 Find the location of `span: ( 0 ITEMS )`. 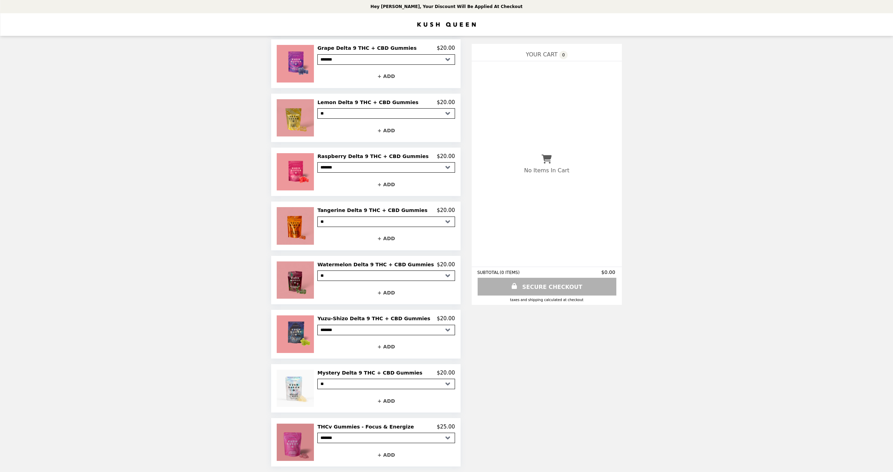

span: ( 0 ITEMS ) is located at coordinates (510, 272).